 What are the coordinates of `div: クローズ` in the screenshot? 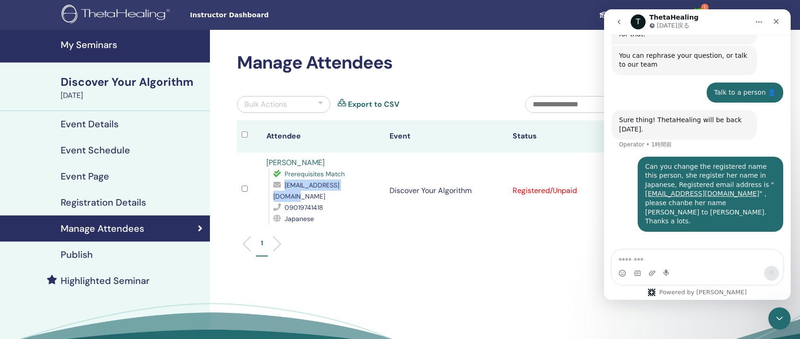 It's located at (172, 12).